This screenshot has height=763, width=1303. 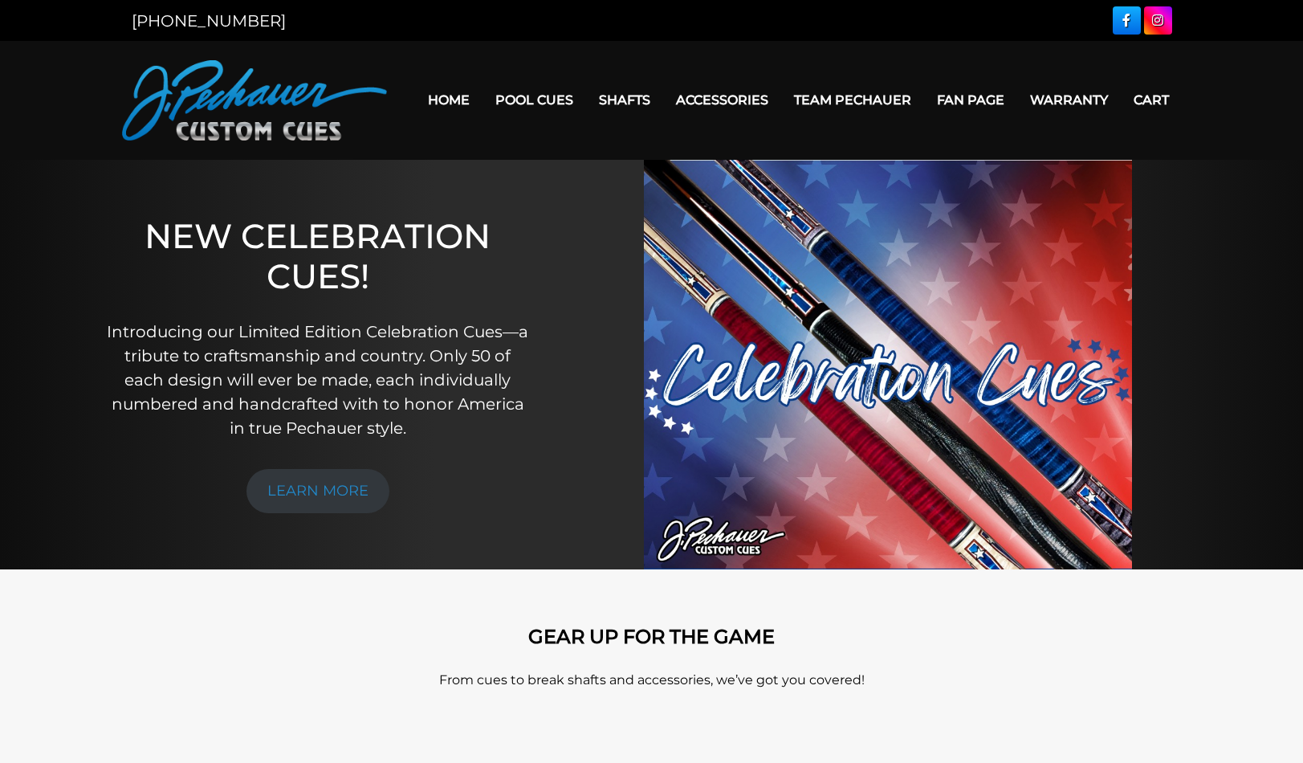 I want to click on img: Pechauer Custom Cues, so click(x=254, y=100).